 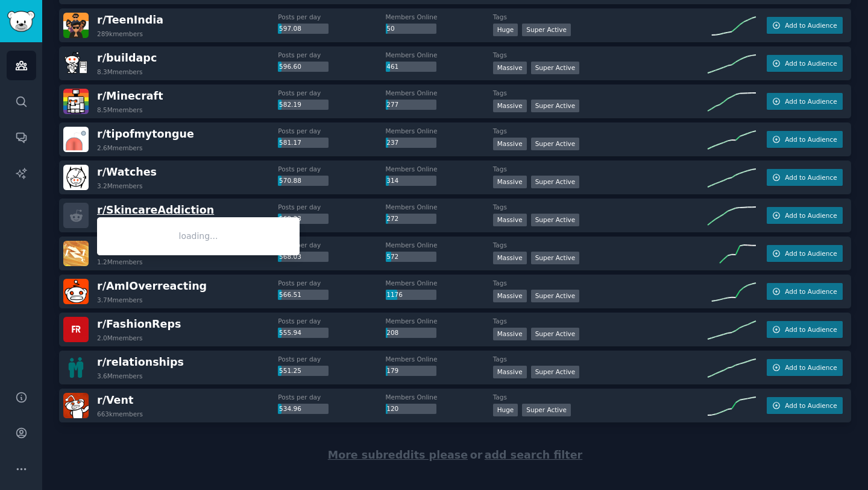 What do you see at coordinates (139, 324) in the screenshot?
I see `span: r/ FashionReps` at bounding box center [139, 324].